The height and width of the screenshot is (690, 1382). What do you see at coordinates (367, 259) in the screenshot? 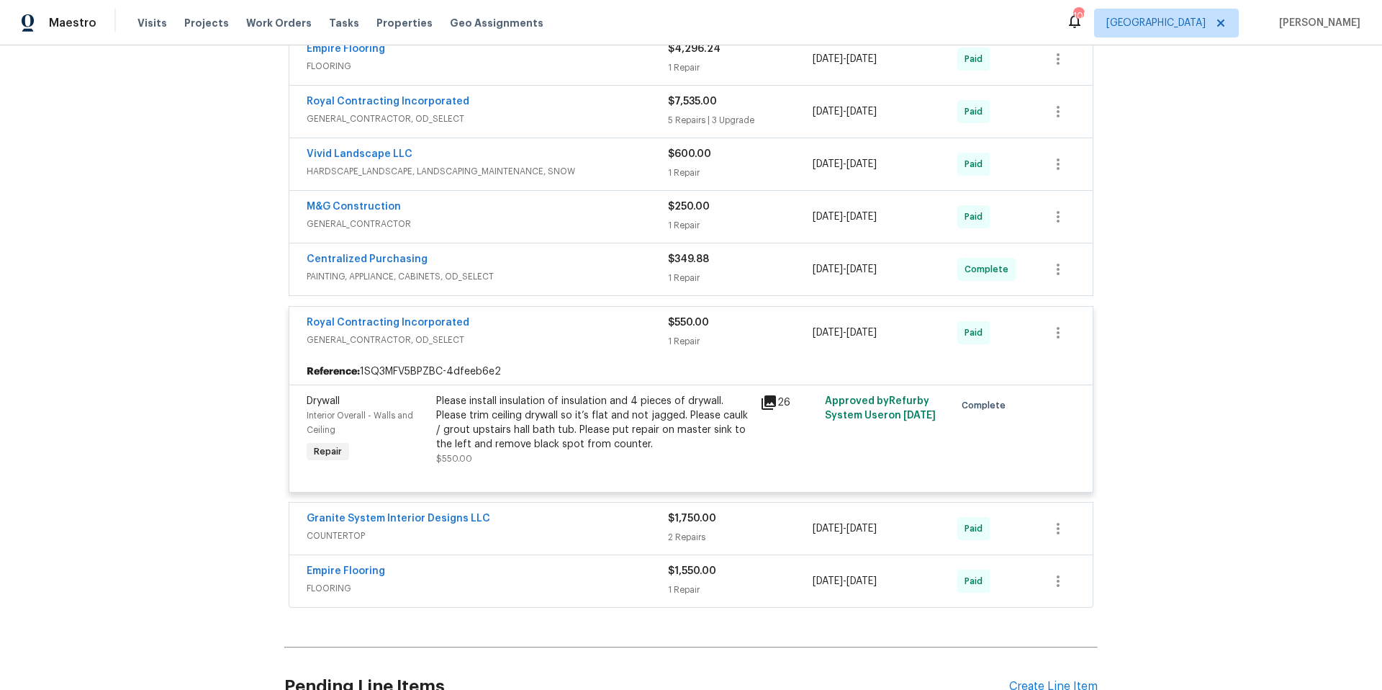
I see `a: Centralized Purchasing` at bounding box center [367, 259].